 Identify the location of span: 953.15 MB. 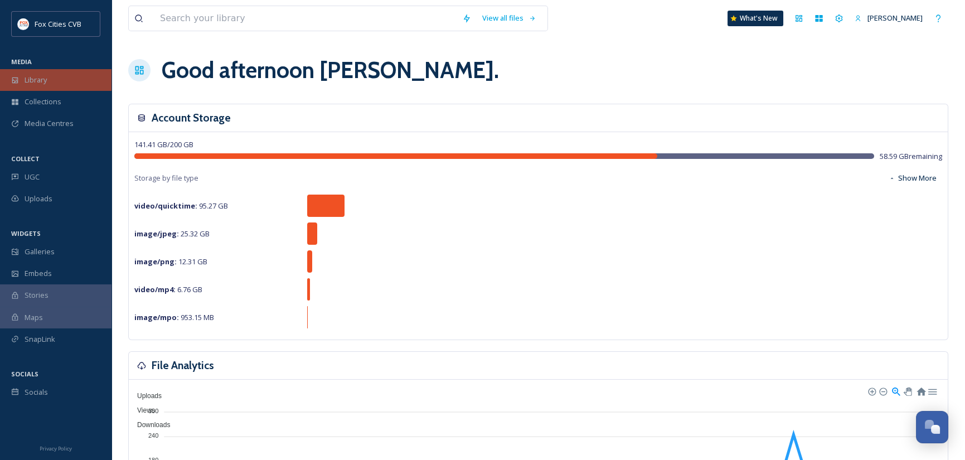
(174, 317).